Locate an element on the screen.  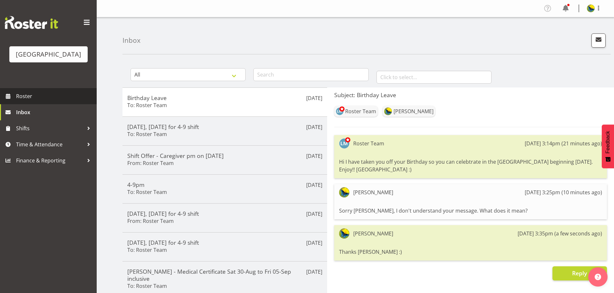
h5: 4-9pm is located at coordinates (225, 185).